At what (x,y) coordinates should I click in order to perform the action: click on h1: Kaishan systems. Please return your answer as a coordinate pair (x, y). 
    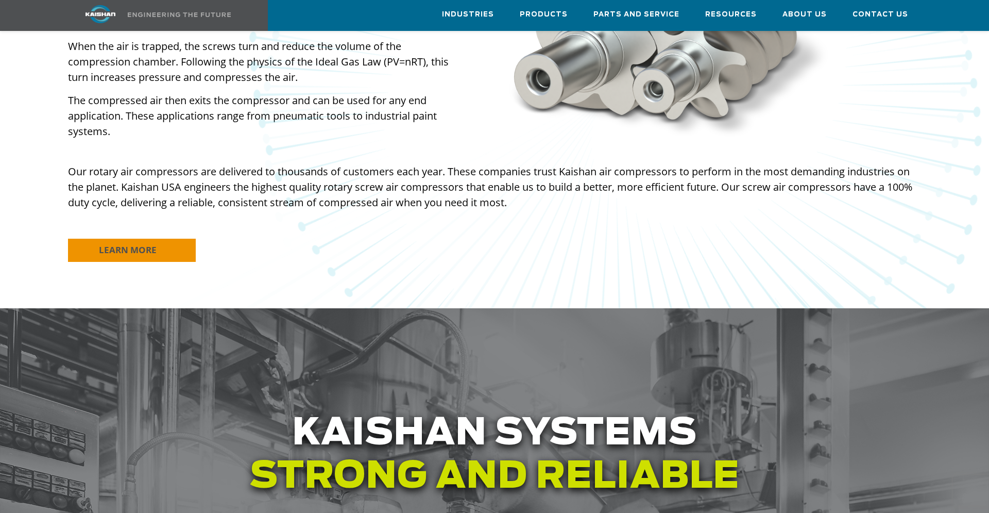
    Looking at the image, I should click on (495, 455).